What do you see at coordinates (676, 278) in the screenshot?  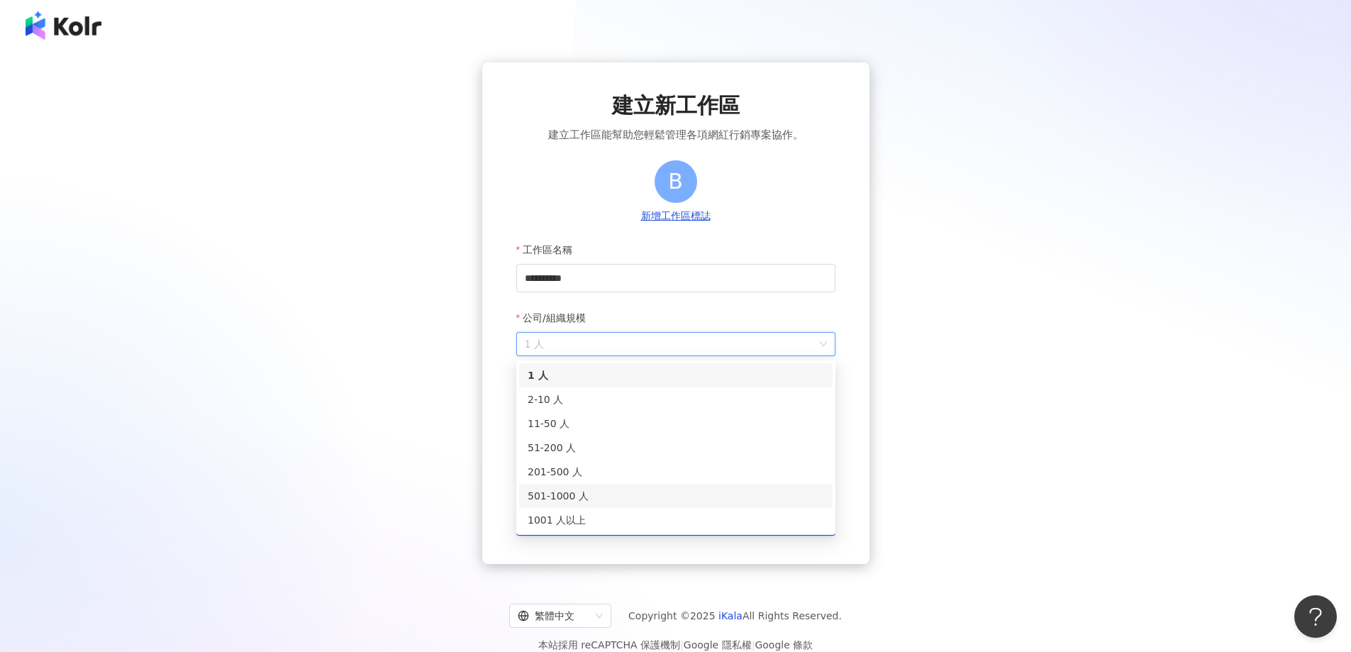 I see `input: 工作區名稱` at bounding box center [676, 278].